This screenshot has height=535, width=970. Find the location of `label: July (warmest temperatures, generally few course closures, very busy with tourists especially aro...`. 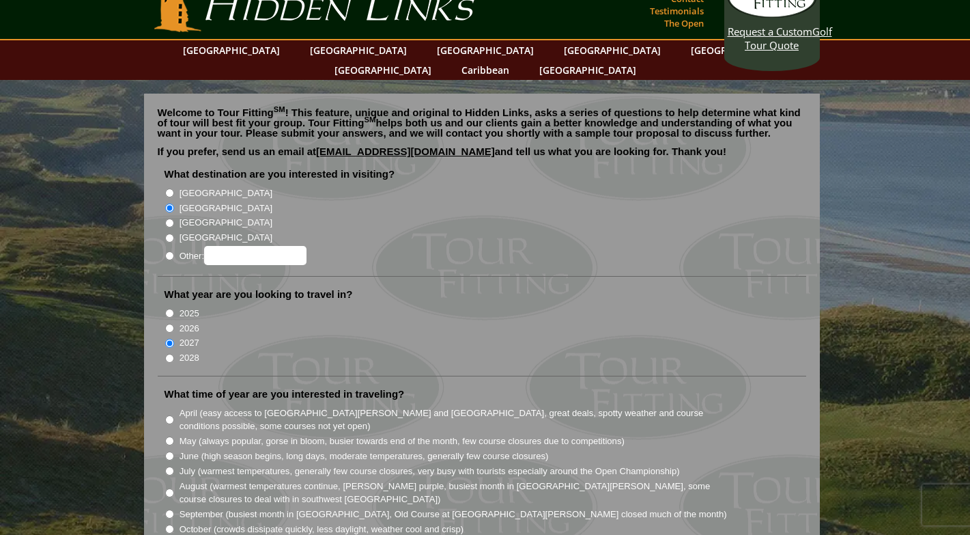

label: July (warmest temperatures, generally few course closures, very busy with tourists especially aro... is located at coordinates (430, 471).